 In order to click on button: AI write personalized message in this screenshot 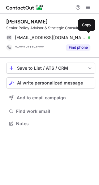, I will do `click(51, 83)`.